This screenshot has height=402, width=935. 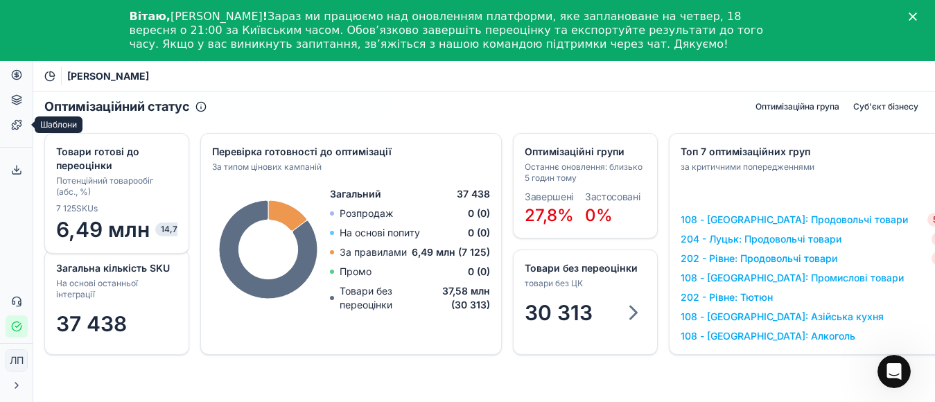 What do you see at coordinates (612, 197) in the screenshot?
I see `dt: Застосовані` at bounding box center [612, 197].